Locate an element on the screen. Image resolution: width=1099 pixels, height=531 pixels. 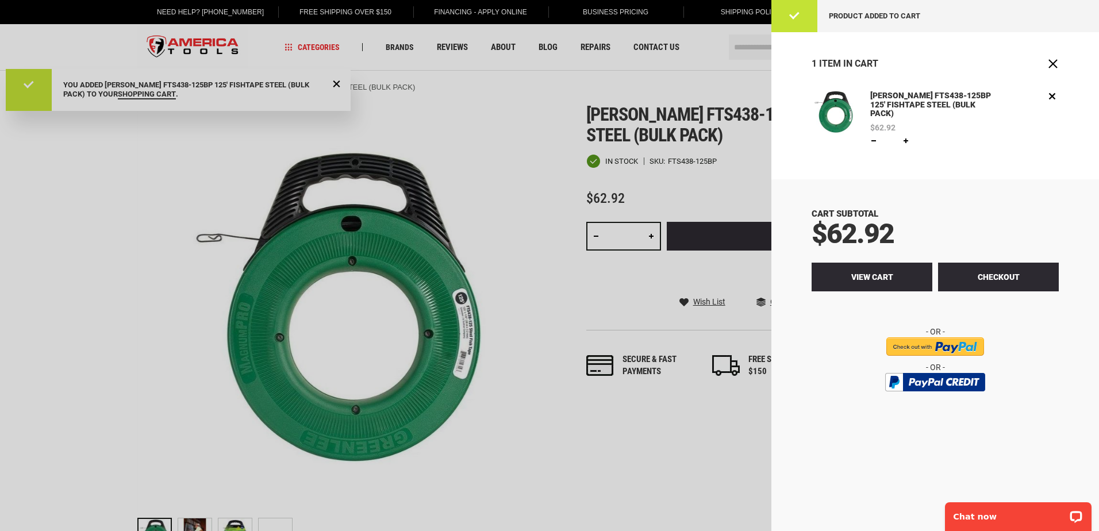
span: 1 is located at coordinates (814, 63).